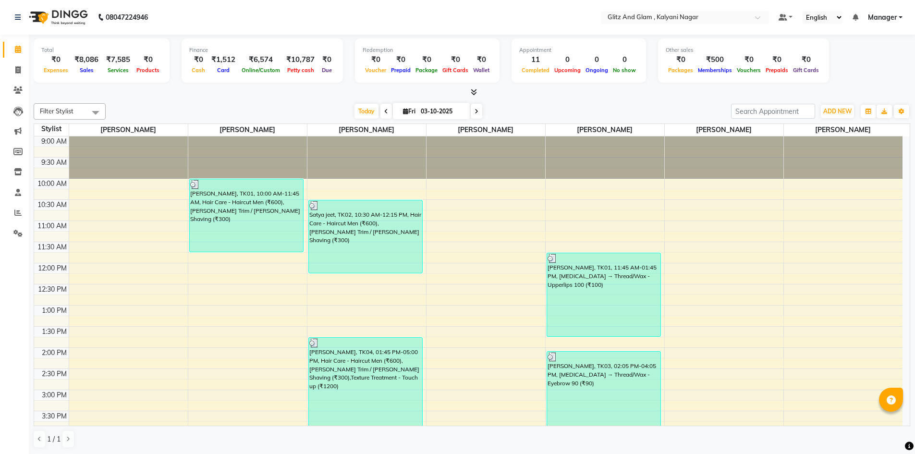 The width and height of the screenshot is (915, 454). What do you see at coordinates (261, 60) in the screenshot?
I see `div: ₹6,574` at bounding box center [261, 60].